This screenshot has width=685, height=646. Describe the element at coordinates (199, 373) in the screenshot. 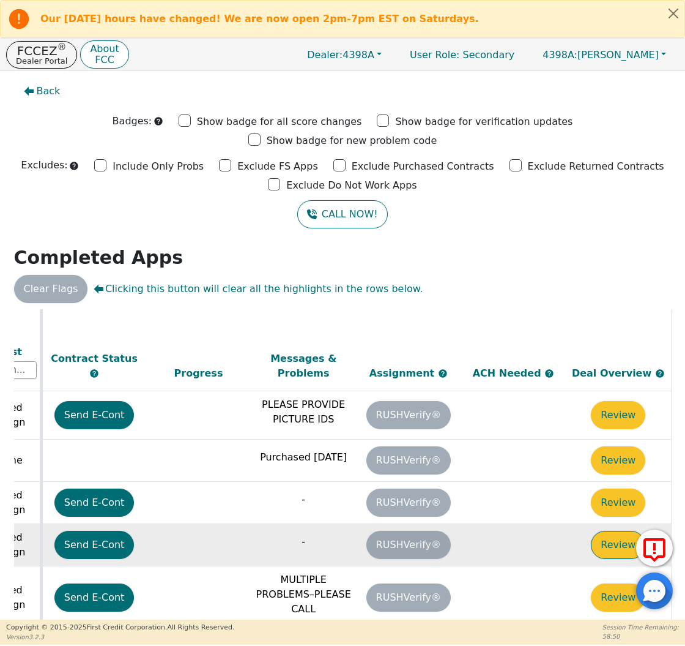

I see `div: Progress` at that location.